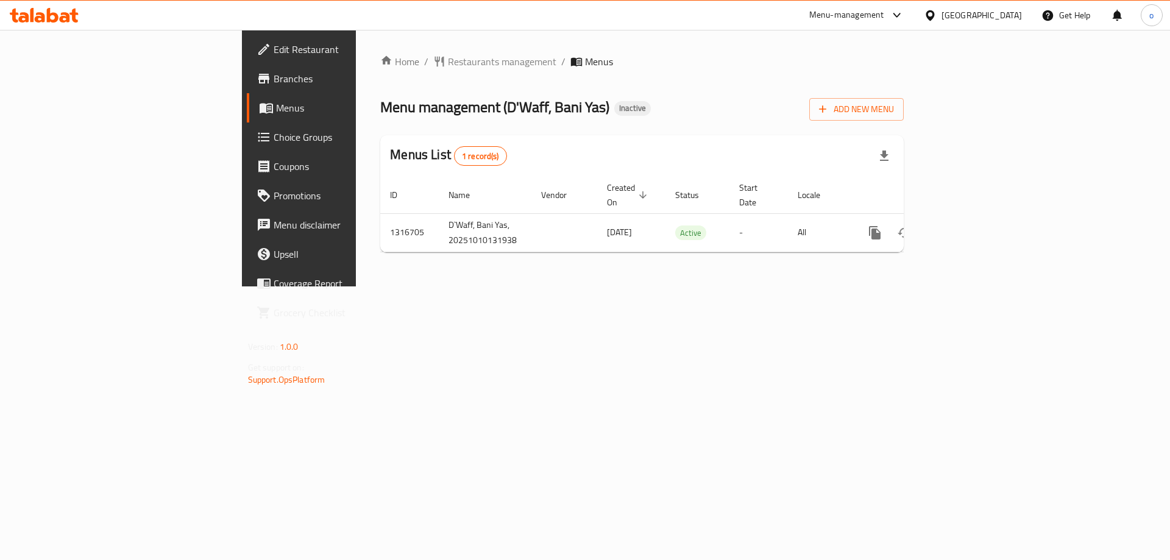 This screenshot has height=560, width=1170. What do you see at coordinates (856, 109) in the screenshot?
I see `button: Add New Menu` at bounding box center [856, 109].